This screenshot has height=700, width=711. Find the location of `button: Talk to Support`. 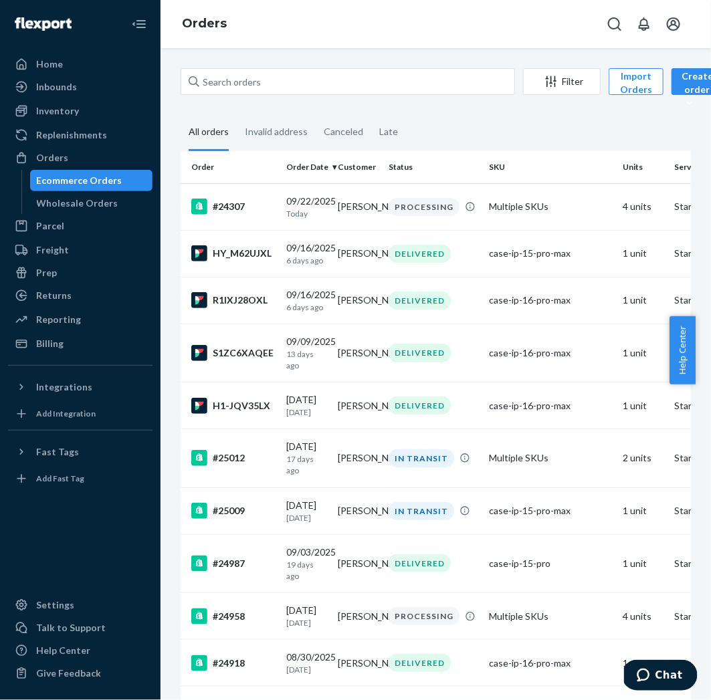

button: Talk to Support is located at coordinates (80, 628).